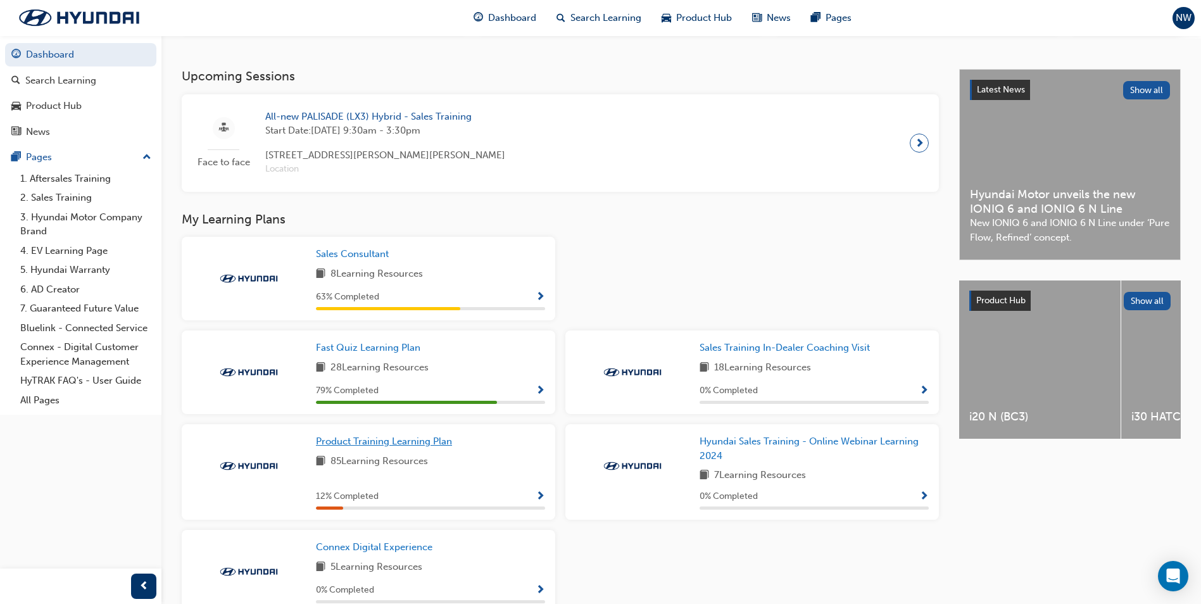 The width and height of the screenshot is (1201, 604). I want to click on a: 3. Hyundai Motor Company Brand, so click(85, 224).